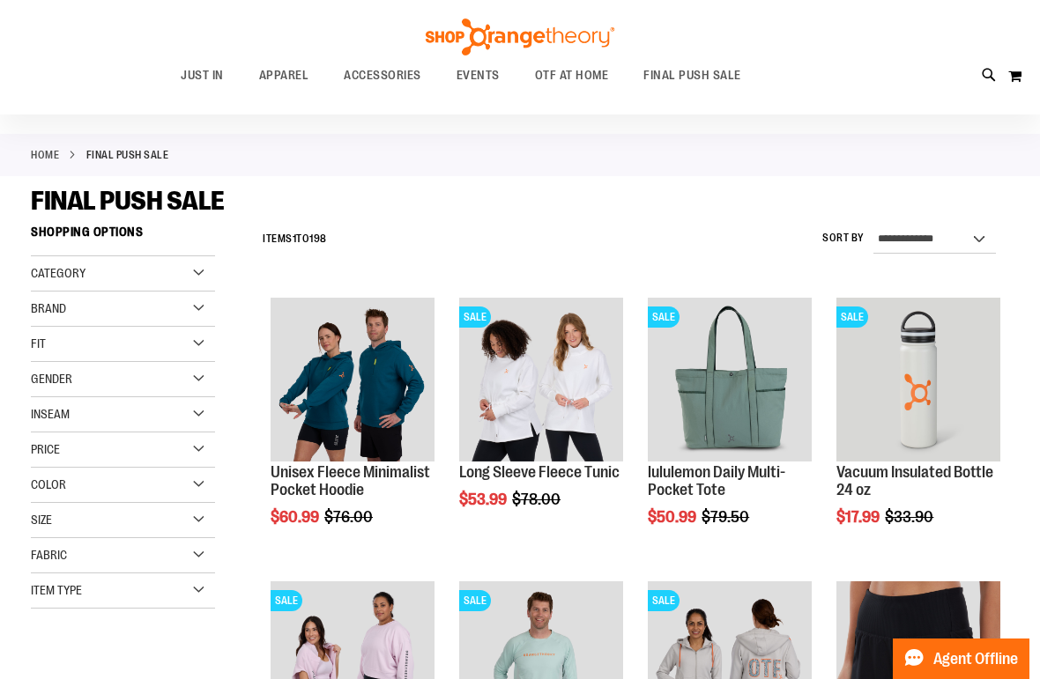 Image resolution: width=1040 pixels, height=679 pixels. Describe the element at coordinates (918, 381) in the screenshot. I see `a: Vacuum Insulated Bottle 24 ozSALE` at that location.